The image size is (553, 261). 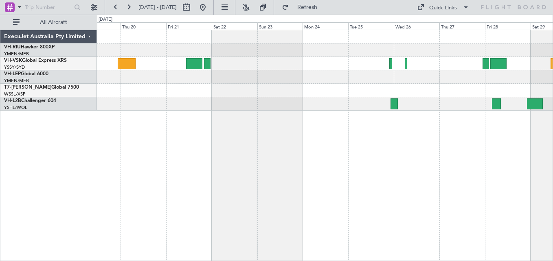 What do you see at coordinates (325, 26) in the screenshot?
I see `div: Mon 24` at bounding box center [325, 26].